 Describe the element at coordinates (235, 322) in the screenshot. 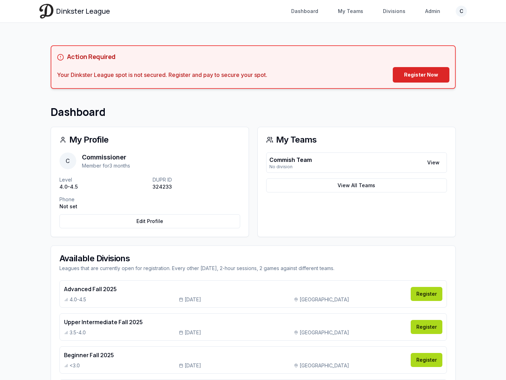

I see `h4: Upper Intermediate Fall 2025` at that location.